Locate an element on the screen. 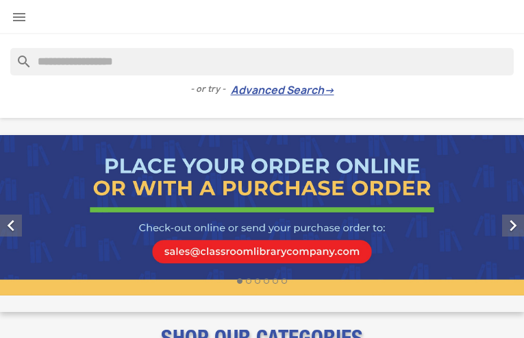 The width and height of the screenshot is (524, 338). i: search is located at coordinates (19, 56).